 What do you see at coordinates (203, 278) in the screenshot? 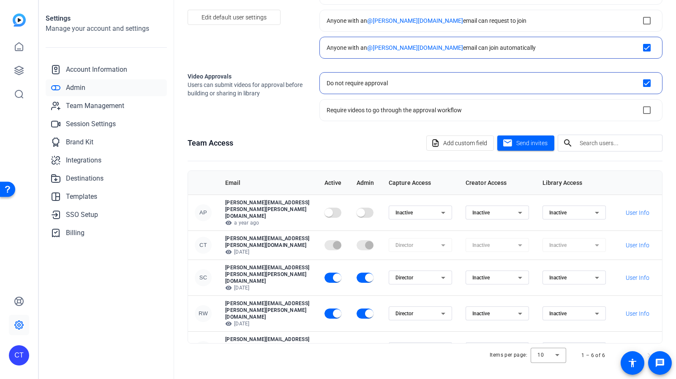
I see `div: SC` at bounding box center [203, 278].